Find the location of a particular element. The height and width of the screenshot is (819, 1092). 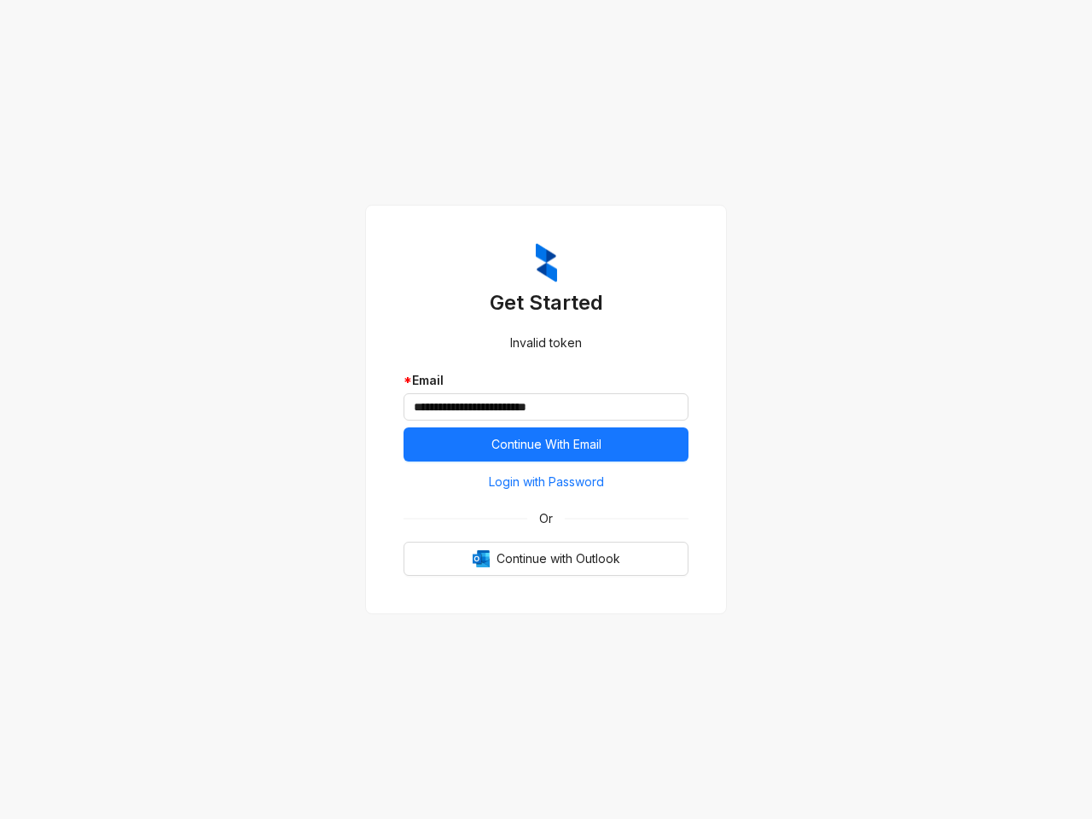

span: Continue with Outlook is located at coordinates (558, 559).